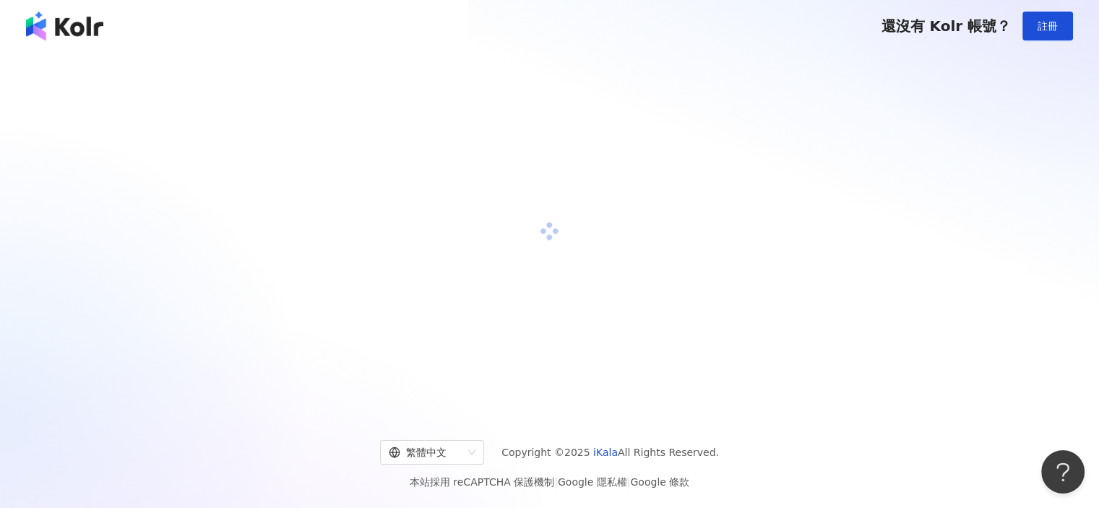  Describe the element at coordinates (946, 26) in the screenshot. I see `span: 還沒有 Kolr 帳號？` at that location.